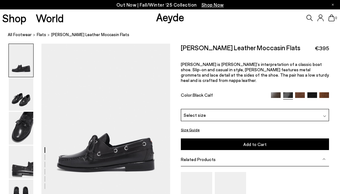  What do you see at coordinates (331, 18) in the screenshot?
I see `a: 0` at bounding box center [331, 18].